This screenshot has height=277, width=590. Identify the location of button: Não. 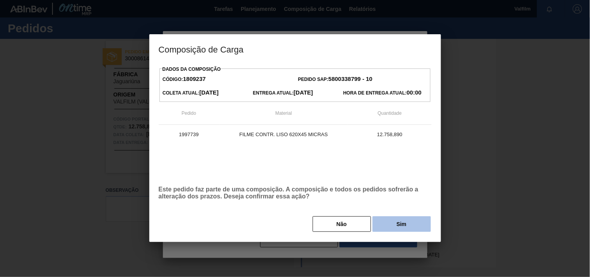
(342, 224).